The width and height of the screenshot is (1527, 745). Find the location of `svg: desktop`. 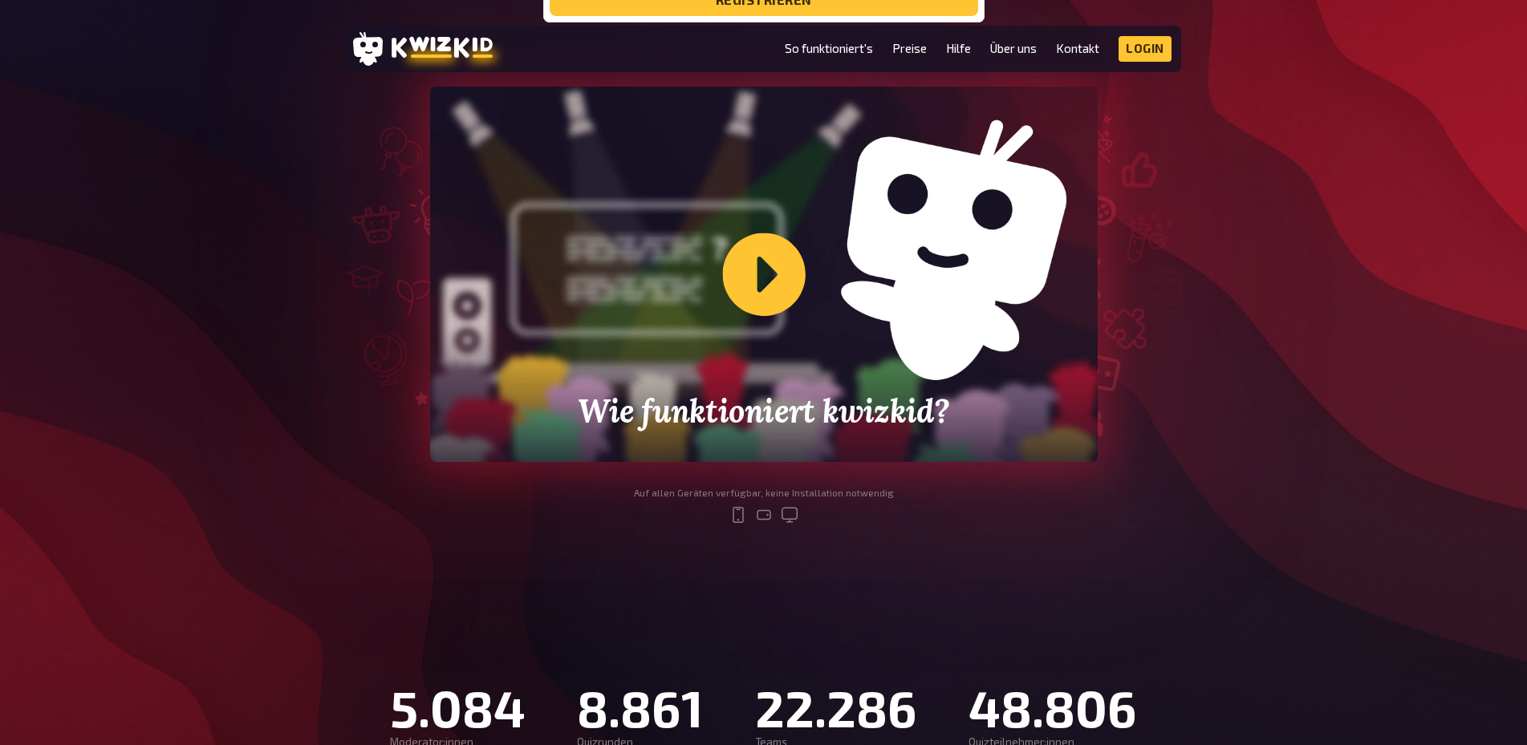

svg: desktop is located at coordinates (789, 515).